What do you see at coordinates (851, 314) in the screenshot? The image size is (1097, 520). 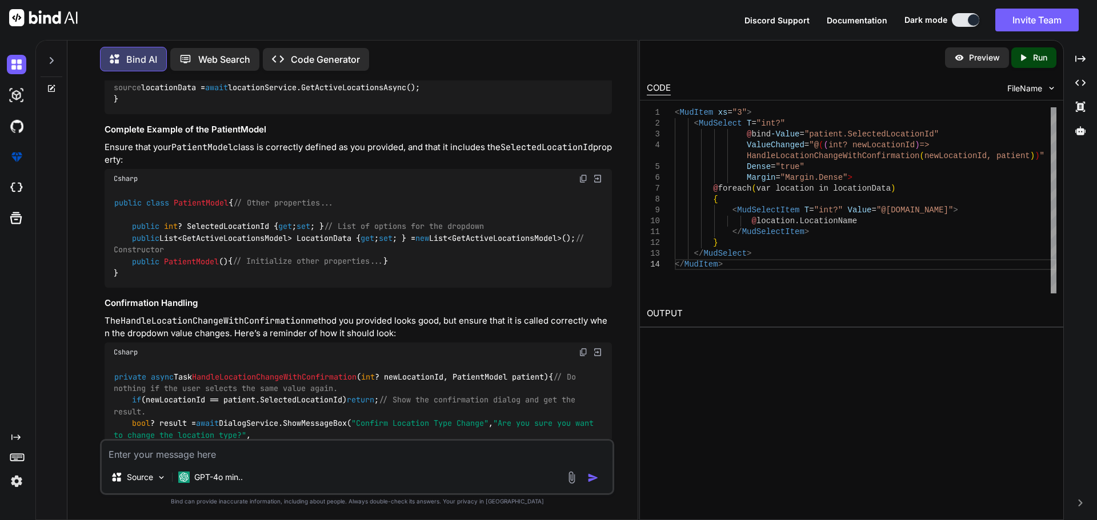 I see `h2: OUTPUT` at bounding box center [851, 314].